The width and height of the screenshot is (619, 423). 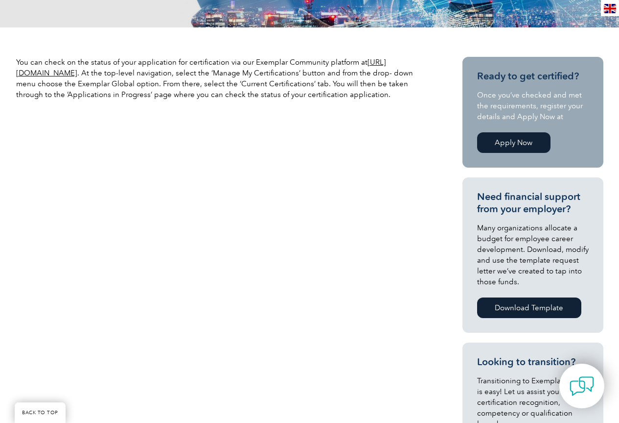 I want to click on p: Once you’ve checked and met the requirements, register your details and Apply Now at, so click(x=533, y=106).